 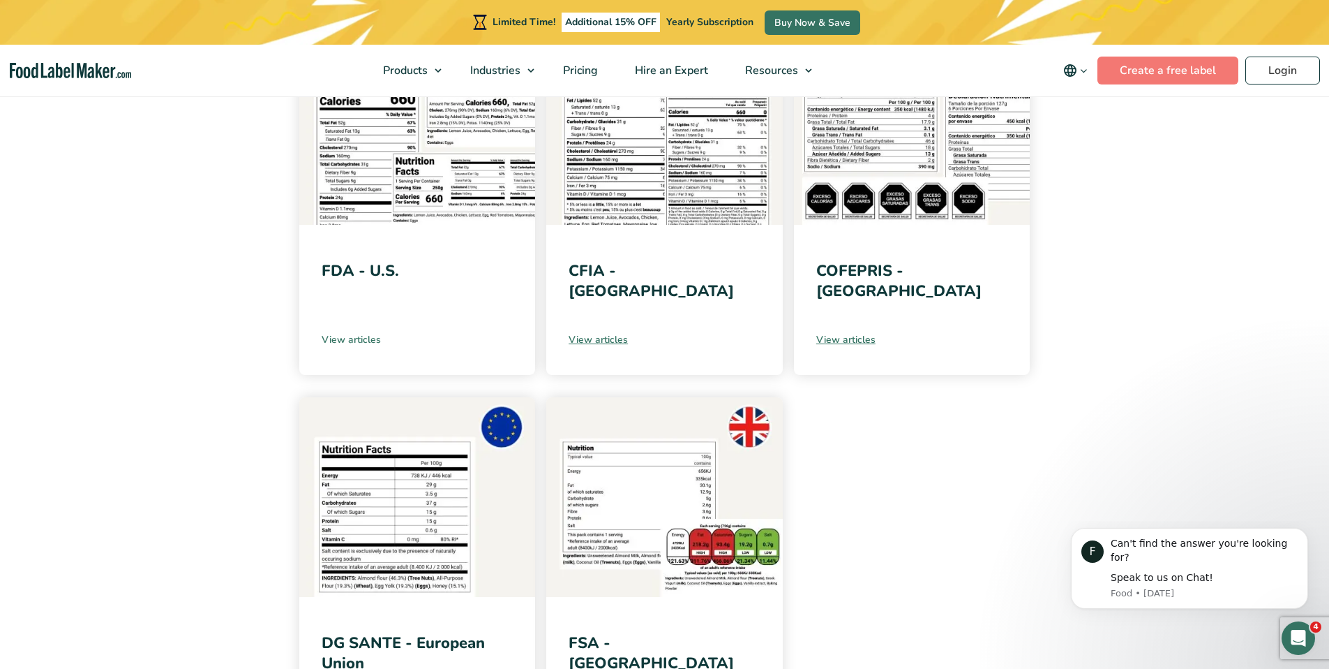 What do you see at coordinates (407, 70) in the screenshot?
I see `a: Products` at bounding box center [407, 70].